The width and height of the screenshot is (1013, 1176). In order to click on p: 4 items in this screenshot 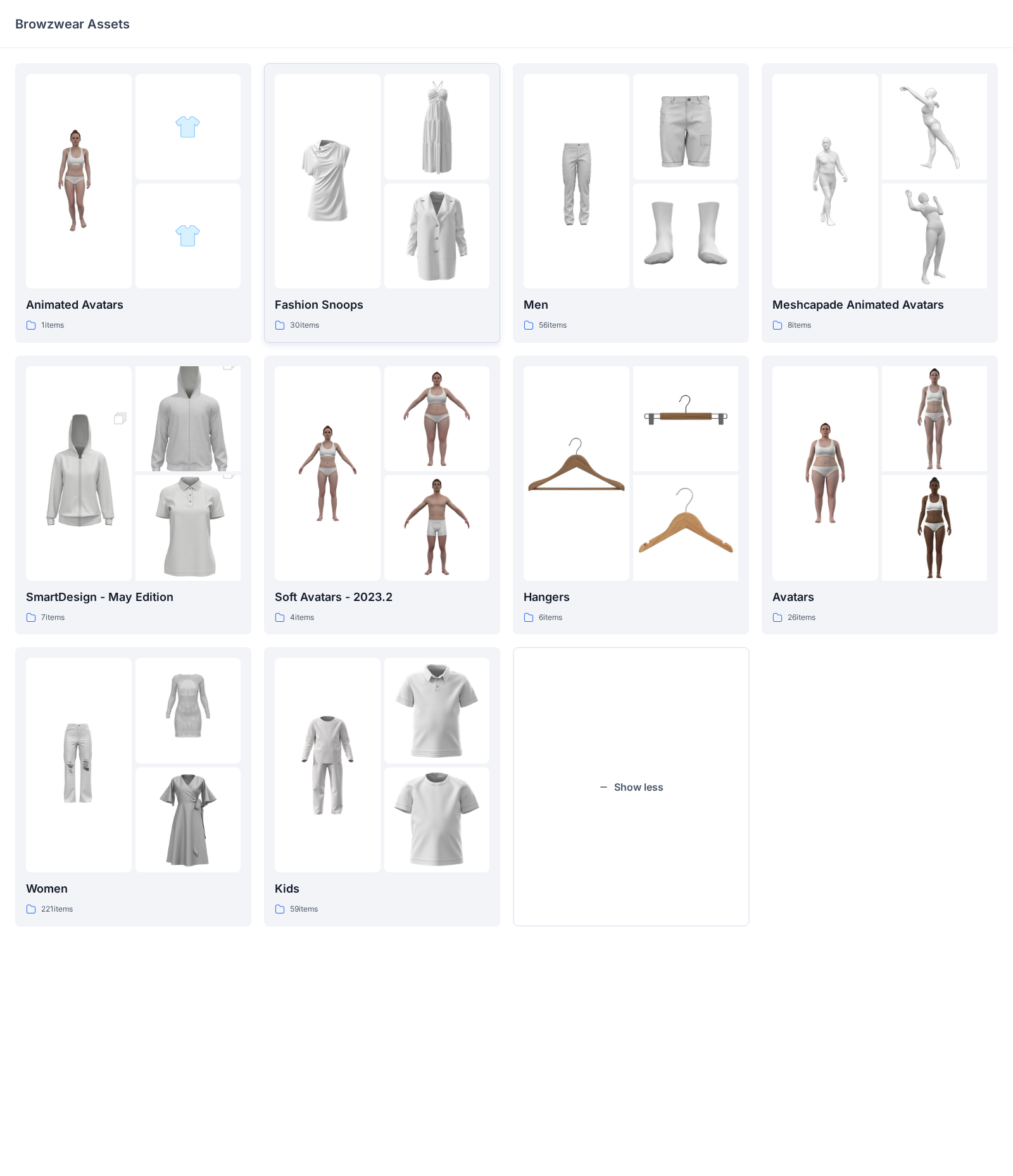, I will do `click(302, 618)`.